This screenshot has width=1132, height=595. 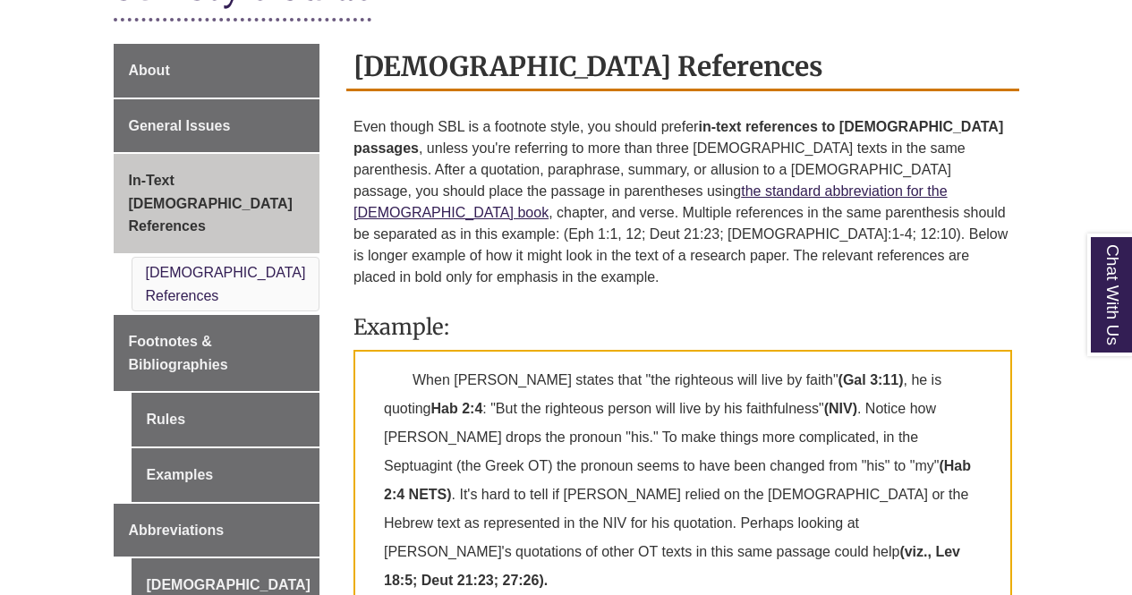 I want to click on span: Footnotes & Bibliographies, so click(x=178, y=352).